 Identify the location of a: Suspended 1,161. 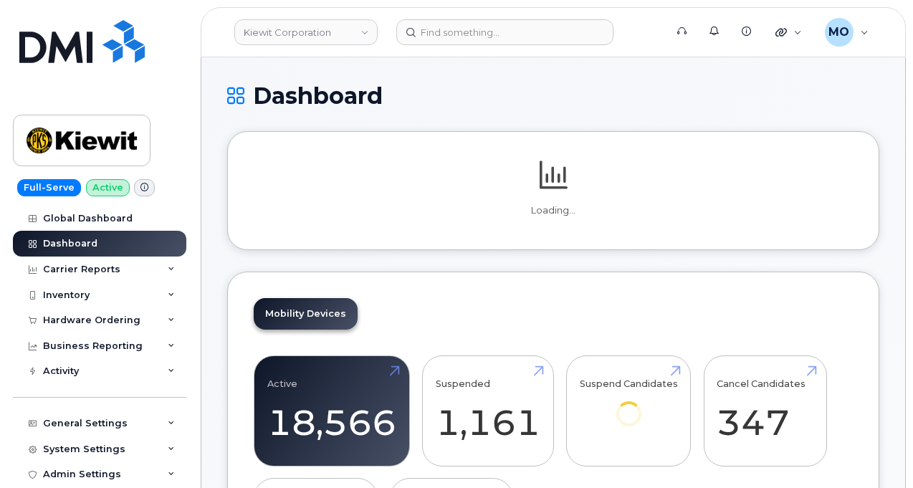
(488, 412).